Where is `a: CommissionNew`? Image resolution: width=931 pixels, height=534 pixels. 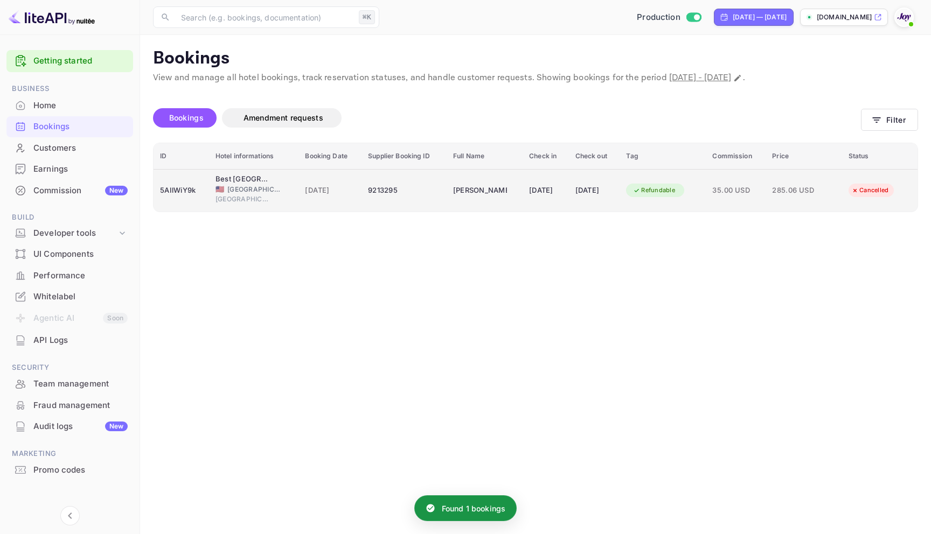 a: CommissionNew is located at coordinates (69, 190).